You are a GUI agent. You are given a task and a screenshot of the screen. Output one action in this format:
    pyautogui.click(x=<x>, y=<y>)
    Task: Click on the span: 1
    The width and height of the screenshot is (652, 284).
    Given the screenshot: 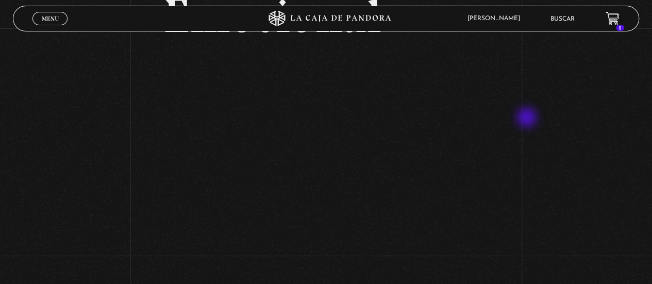 What is the action you would take?
    pyautogui.click(x=620, y=28)
    